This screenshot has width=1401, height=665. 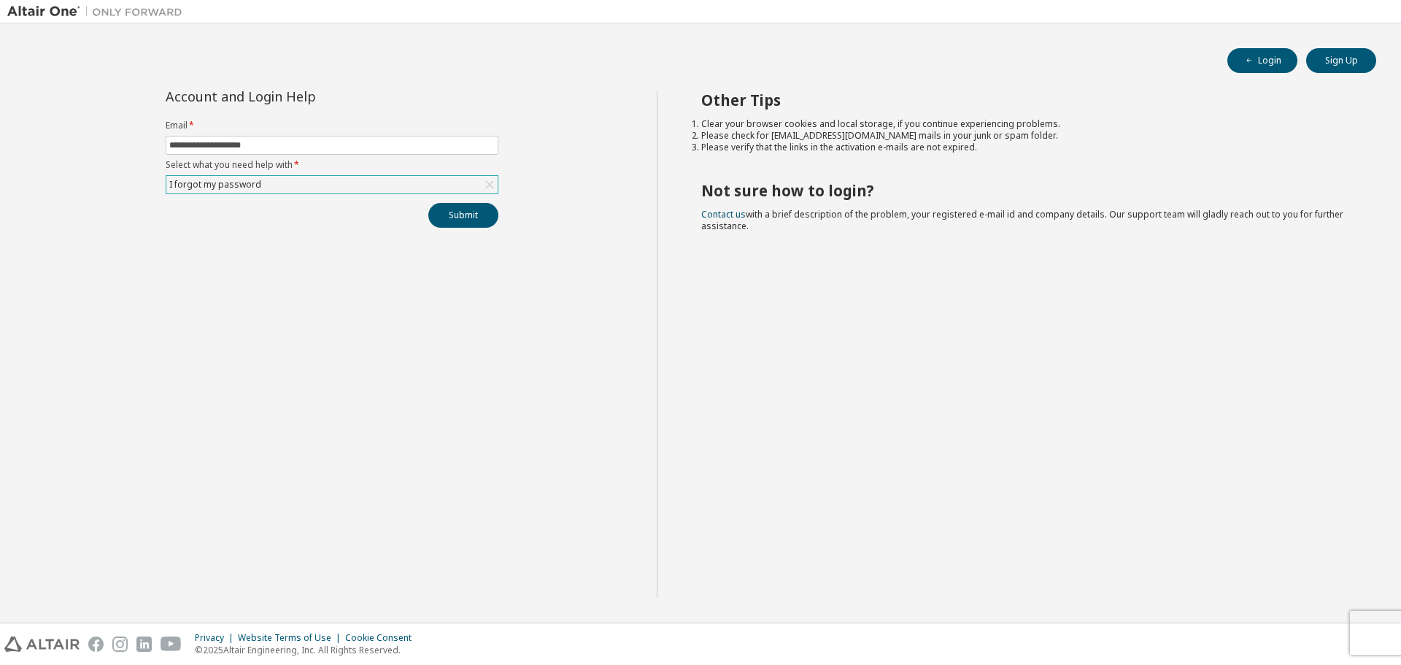 I want to click on img: instagram.svg, so click(x=120, y=644).